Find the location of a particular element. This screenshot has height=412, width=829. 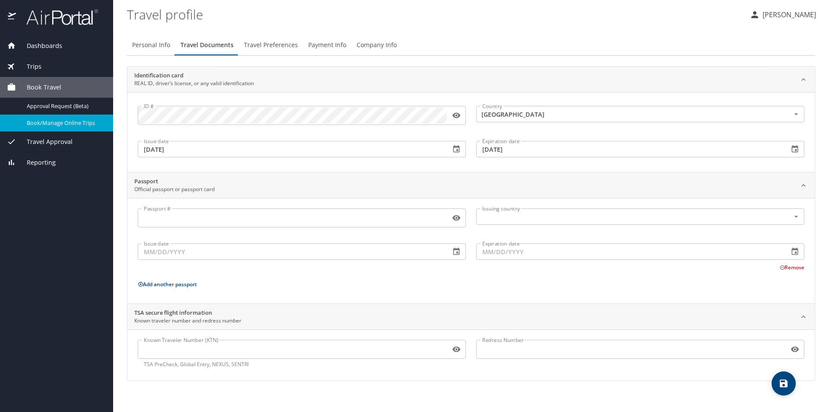

img: icon-airportal.png is located at coordinates (12, 17).